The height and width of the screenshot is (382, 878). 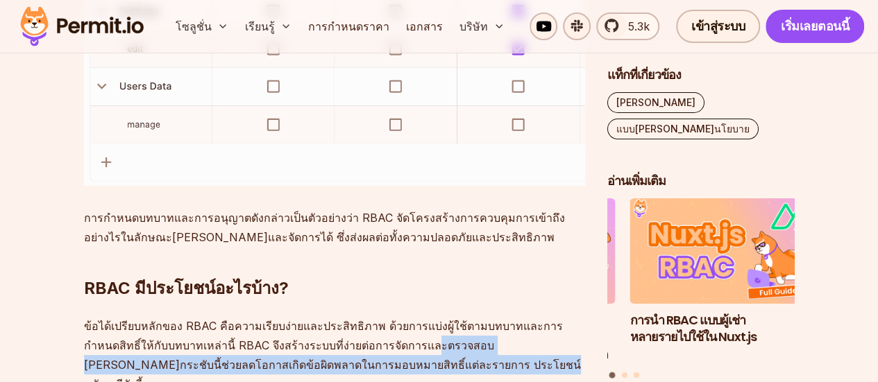 I want to click on div: โพสต์, so click(x=701, y=289).